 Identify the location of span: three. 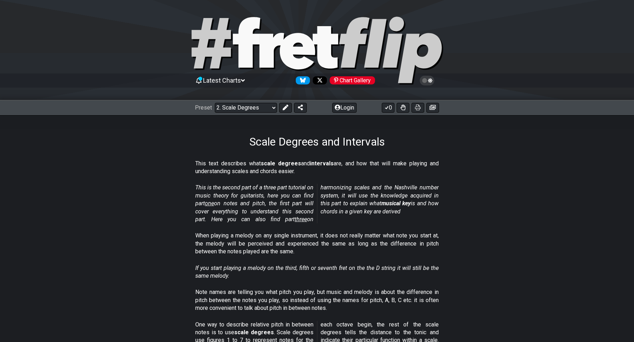
(301, 219).